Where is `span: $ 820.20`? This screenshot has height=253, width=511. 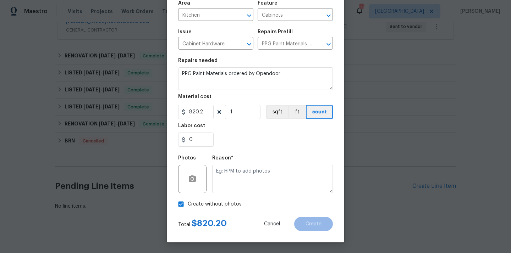
span: $ 820.20 is located at coordinates (209, 224).